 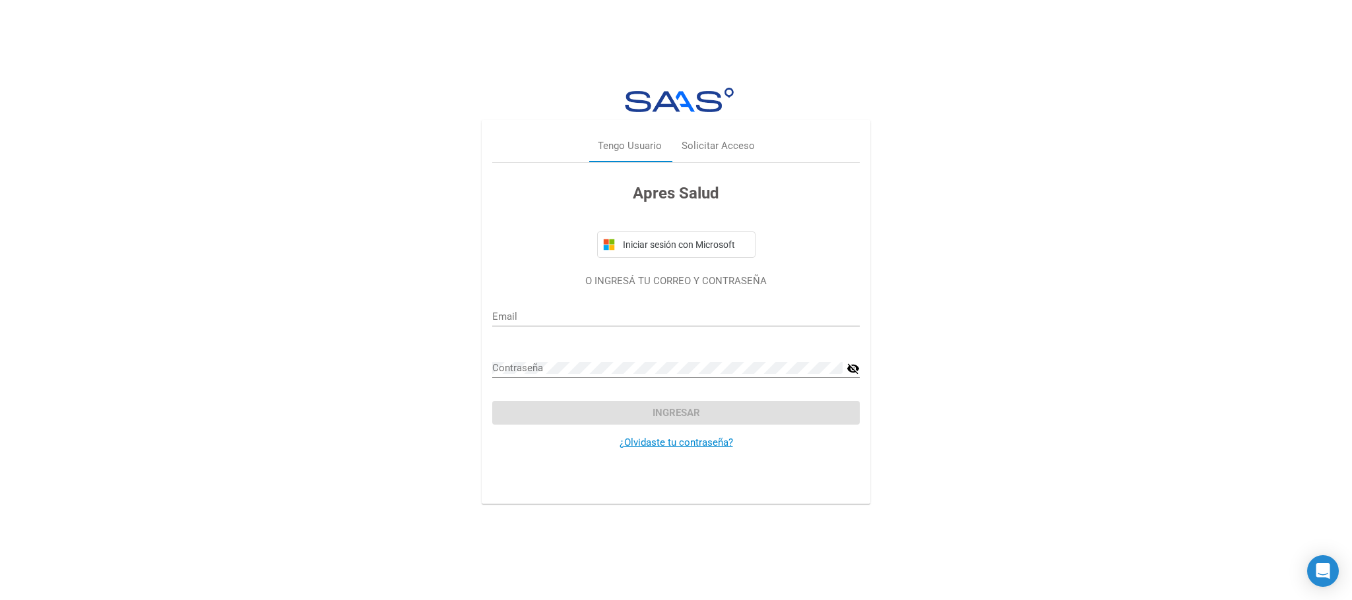 I want to click on mat-icon: visibility_off, so click(x=853, y=369).